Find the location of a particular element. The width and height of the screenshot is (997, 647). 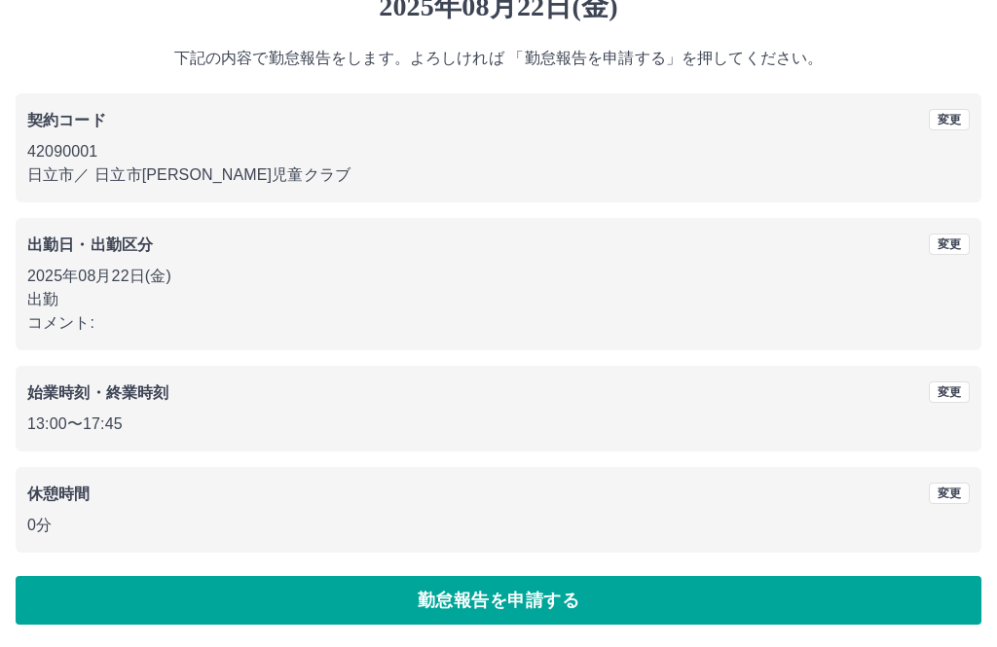

b: 出勤日・出勤区分 is located at coordinates (90, 244).